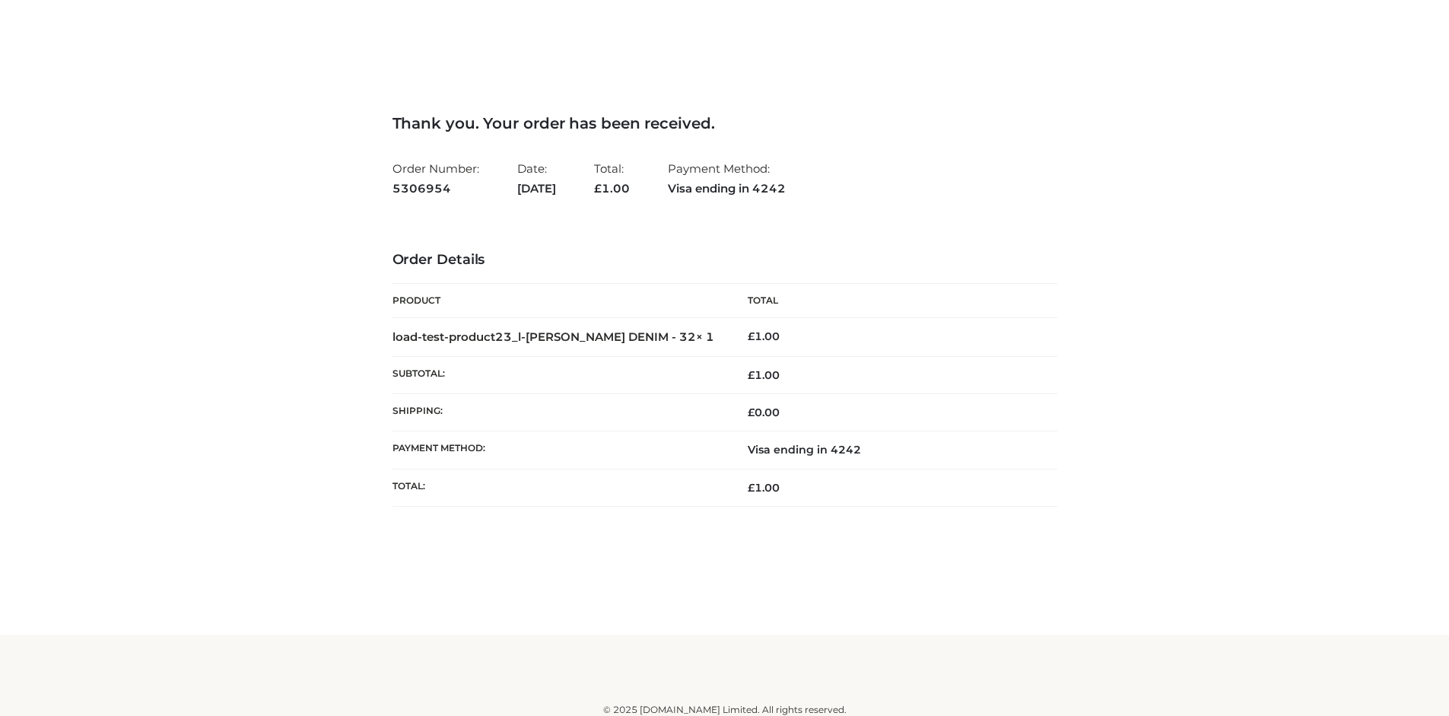 The height and width of the screenshot is (716, 1449). Describe the element at coordinates (764, 412) in the screenshot. I see `bdi: 0.00` at that location.